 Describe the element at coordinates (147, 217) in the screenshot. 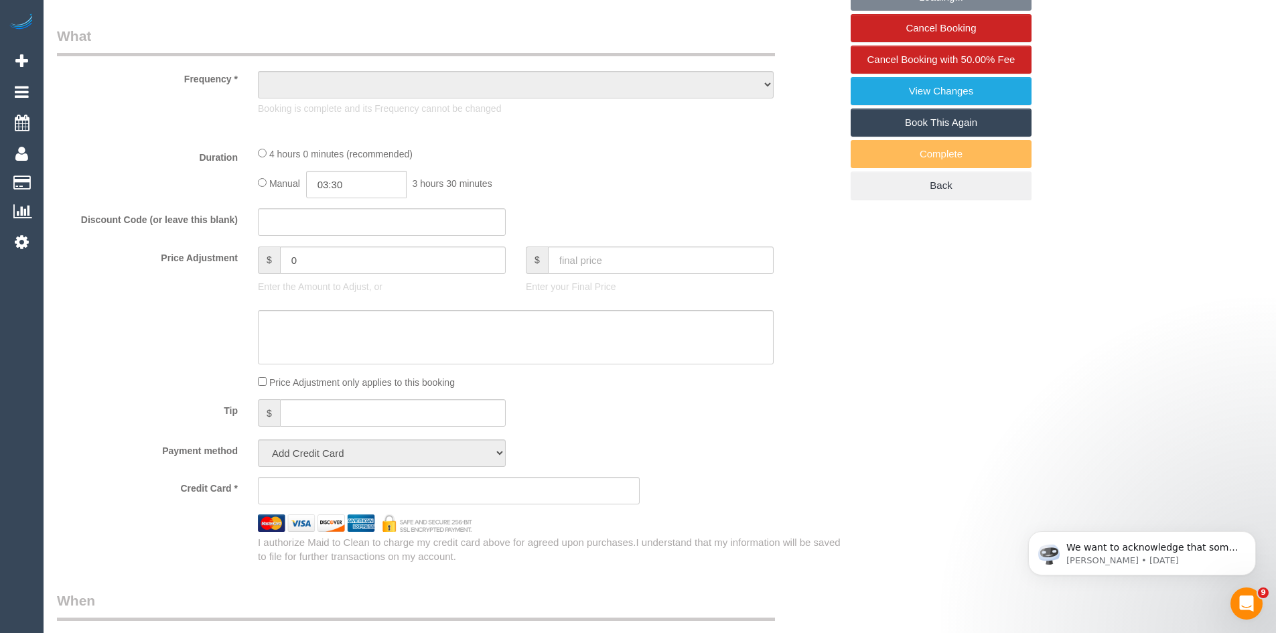

I see `label: Discount Code (or leave this blank)` at that location.